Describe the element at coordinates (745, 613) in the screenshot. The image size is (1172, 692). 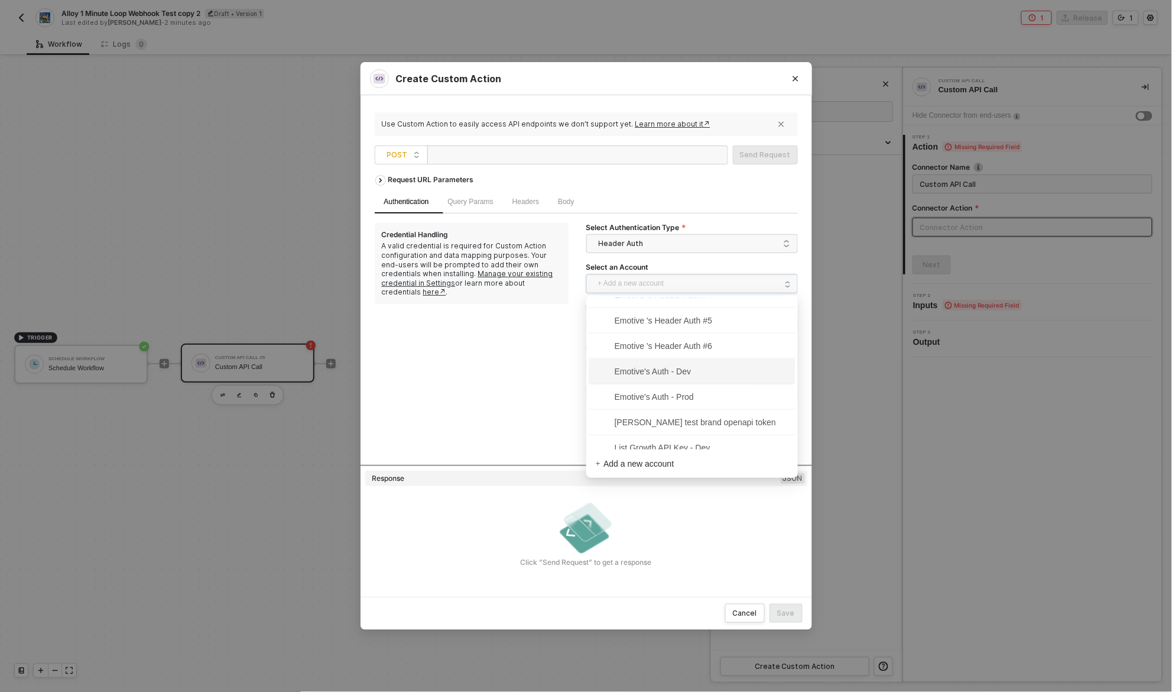
I see `button: Cancel` at that location.